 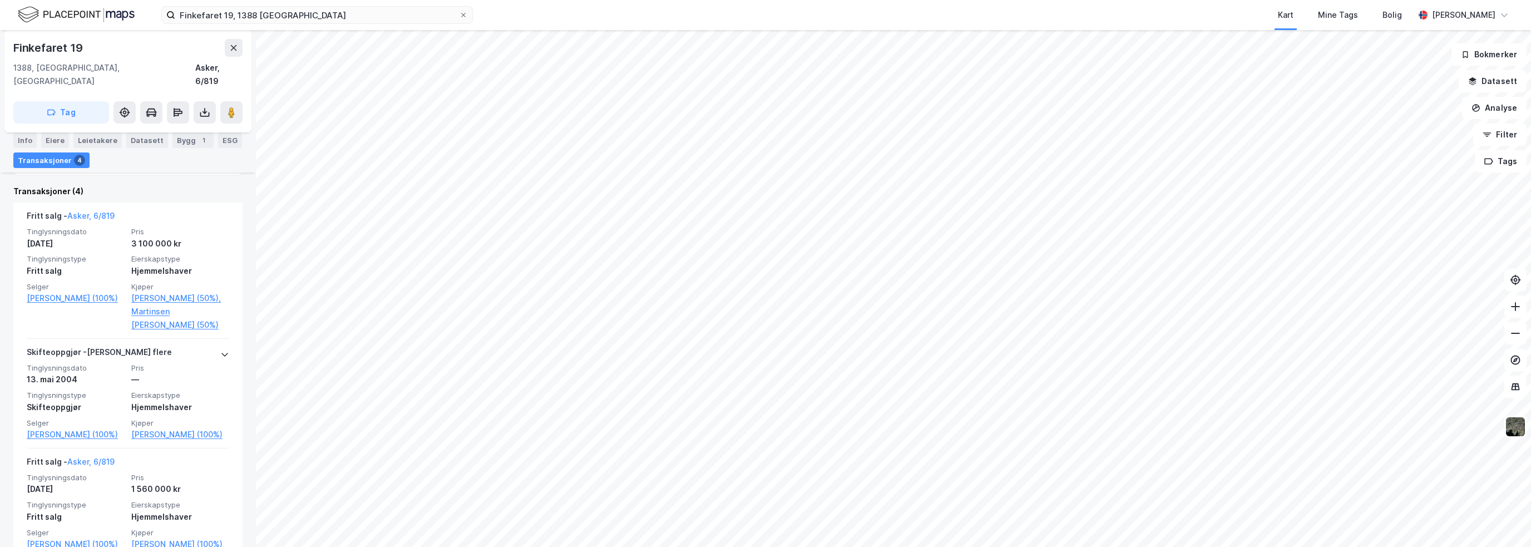 I want to click on div: ESG, so click(x=230, y=140).